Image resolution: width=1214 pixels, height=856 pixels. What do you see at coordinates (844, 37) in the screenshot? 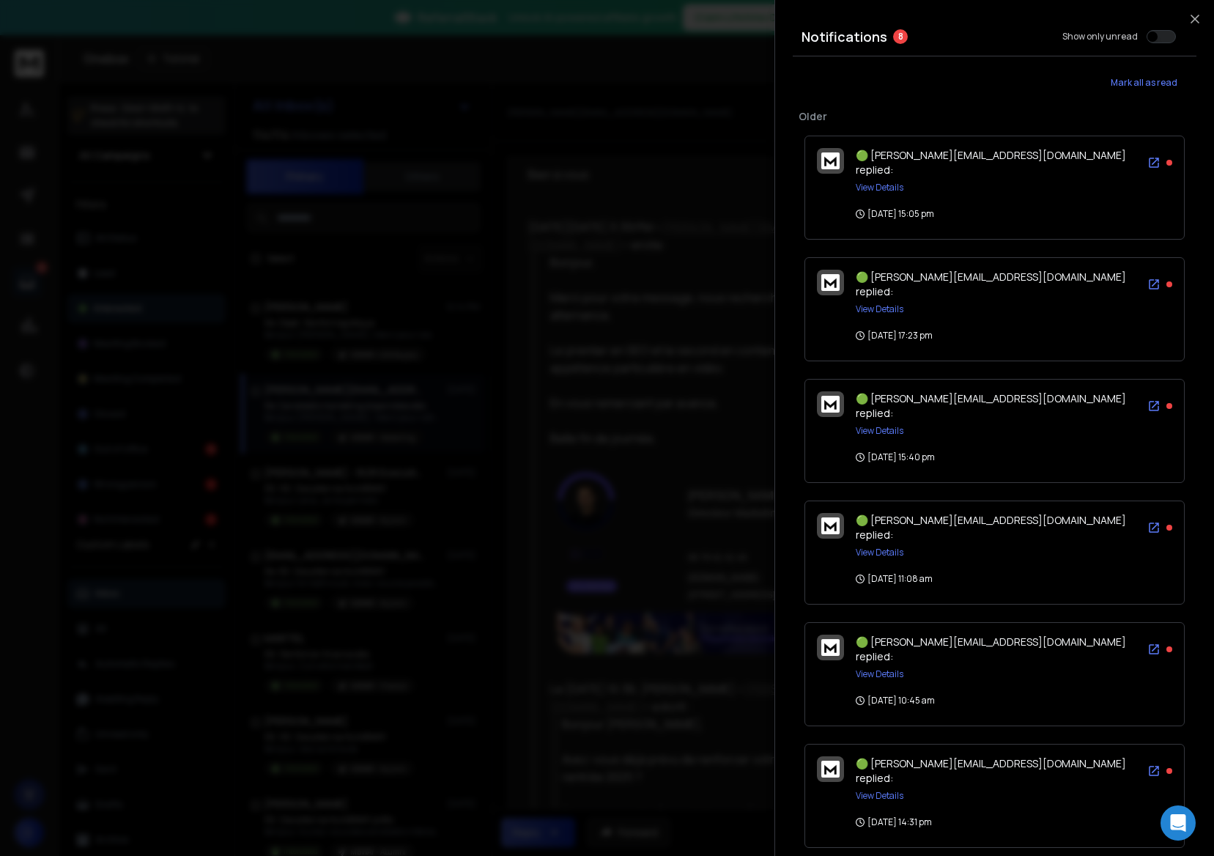
I see `h3: Notifications` at bounding box center [844, 37].